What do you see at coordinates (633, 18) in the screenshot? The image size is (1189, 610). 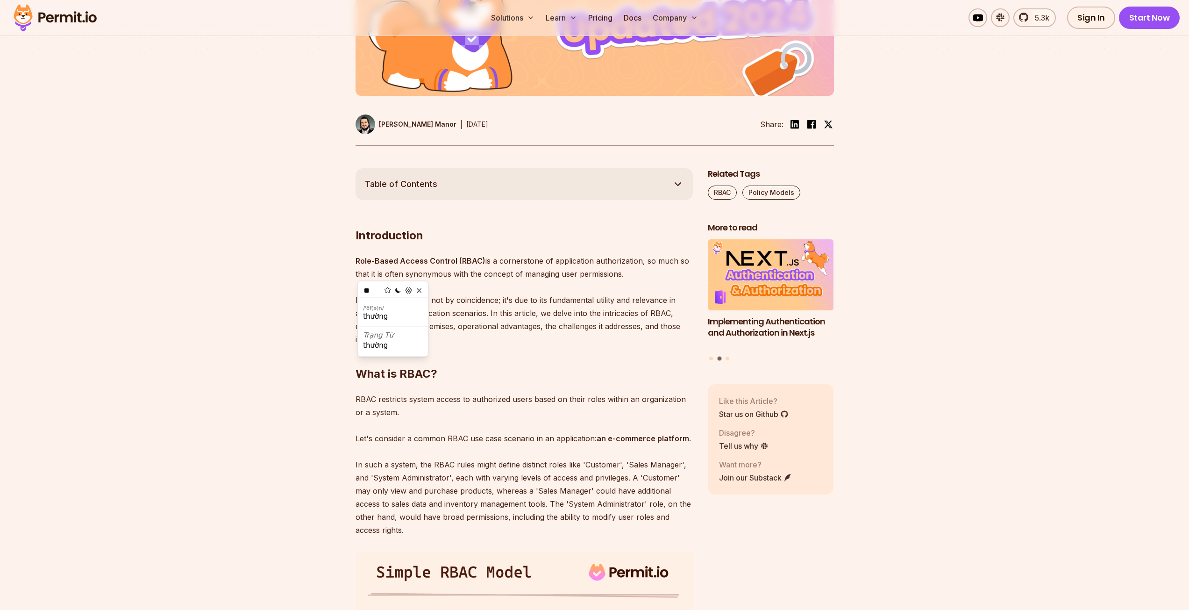 I see `a: Docs` at bounding box center [633, 18].